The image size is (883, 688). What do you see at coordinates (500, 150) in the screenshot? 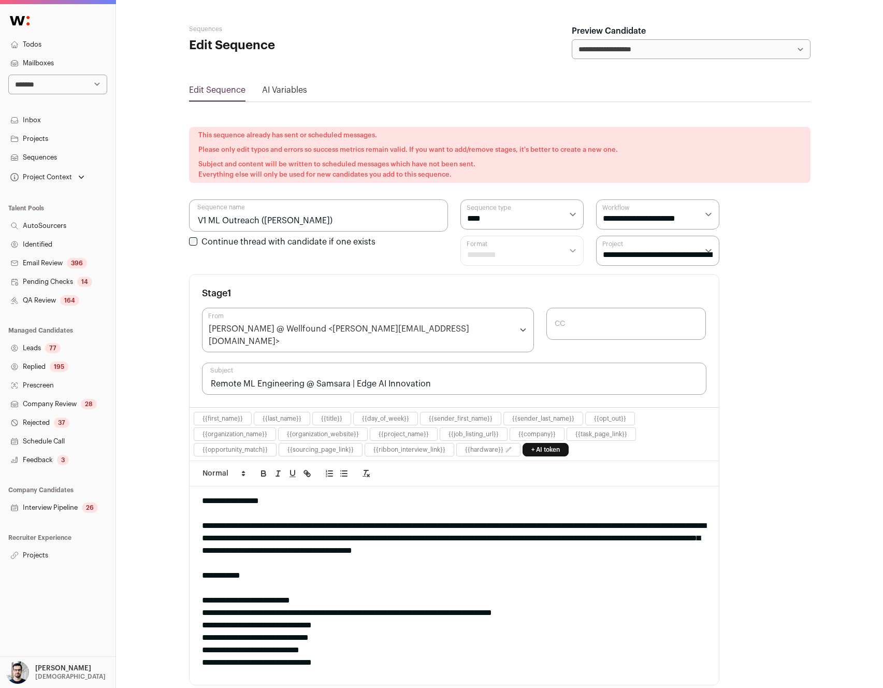
I see `p: Please only edit typos and errors so success metrics remain valid. If you want to add/remove stag...` at bounding box center [500, 150].